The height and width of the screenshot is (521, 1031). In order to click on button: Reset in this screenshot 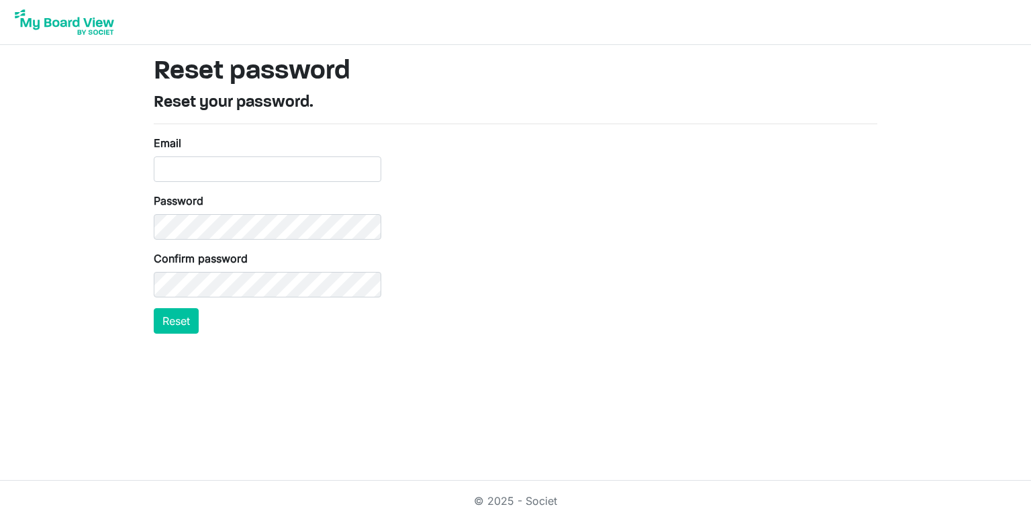, I will do `click(176, 321)`.